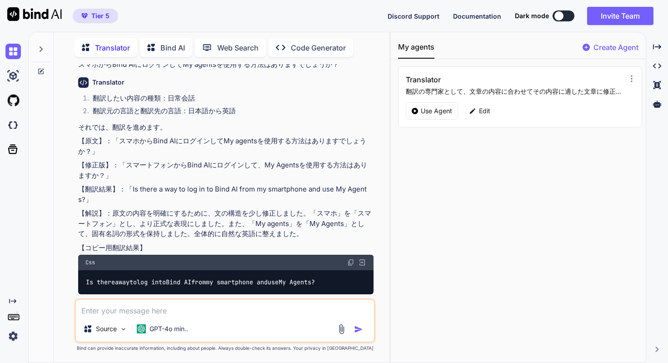 The height and width of the screenshot is (363, 668). I want to click on span: use, so click(273, 282).